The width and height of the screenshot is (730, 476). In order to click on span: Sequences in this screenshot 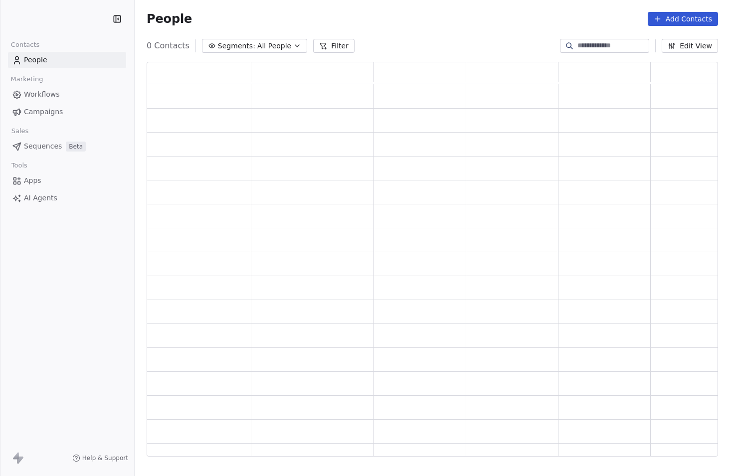, I will do `click(43, 146)`.